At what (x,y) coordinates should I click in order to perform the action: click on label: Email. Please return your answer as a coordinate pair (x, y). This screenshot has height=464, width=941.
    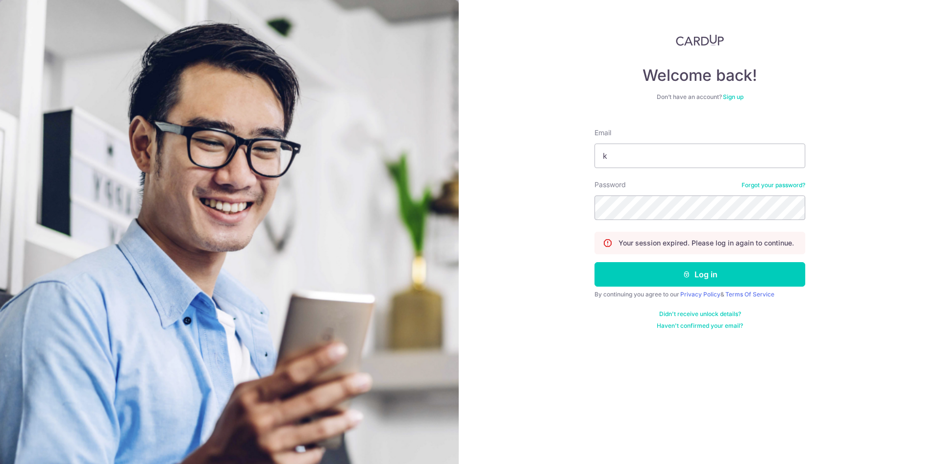
    Looking at the image, I should click on (603, 133).